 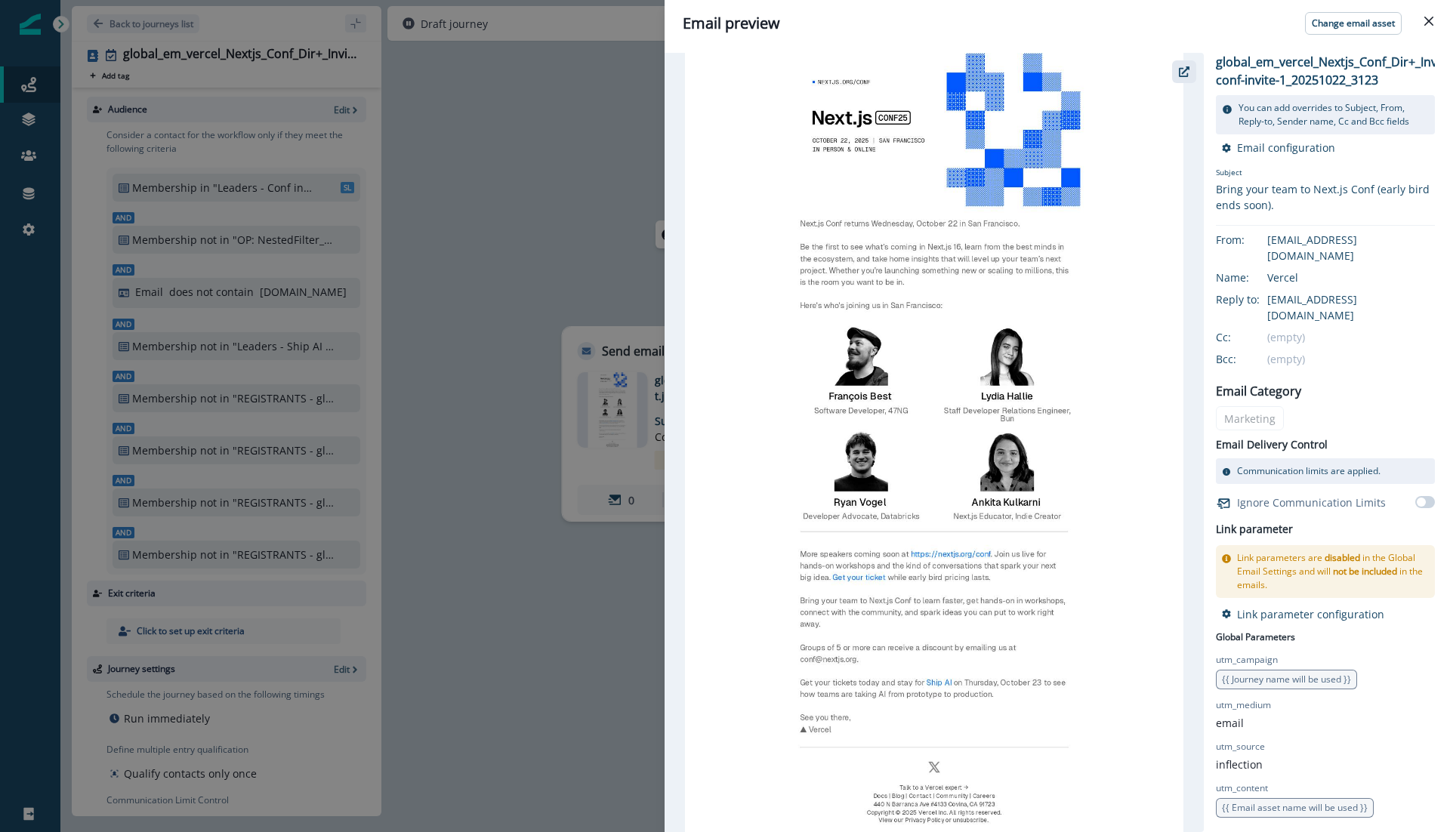 What do you see at coordinates (1364, 571) in the screenshot?
I see `span: not be included` at bounding box center [1364, 571].